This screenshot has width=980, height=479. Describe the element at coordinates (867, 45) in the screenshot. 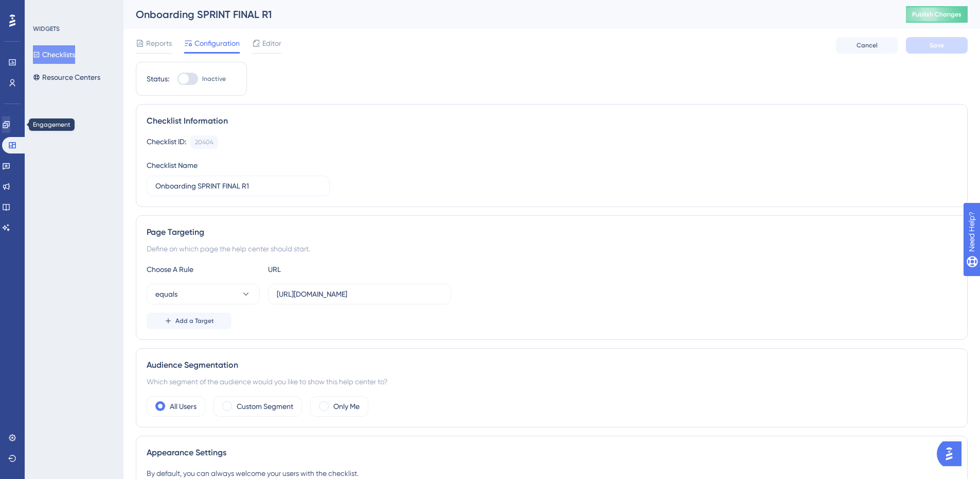

I see `button: Cancel` at that location.